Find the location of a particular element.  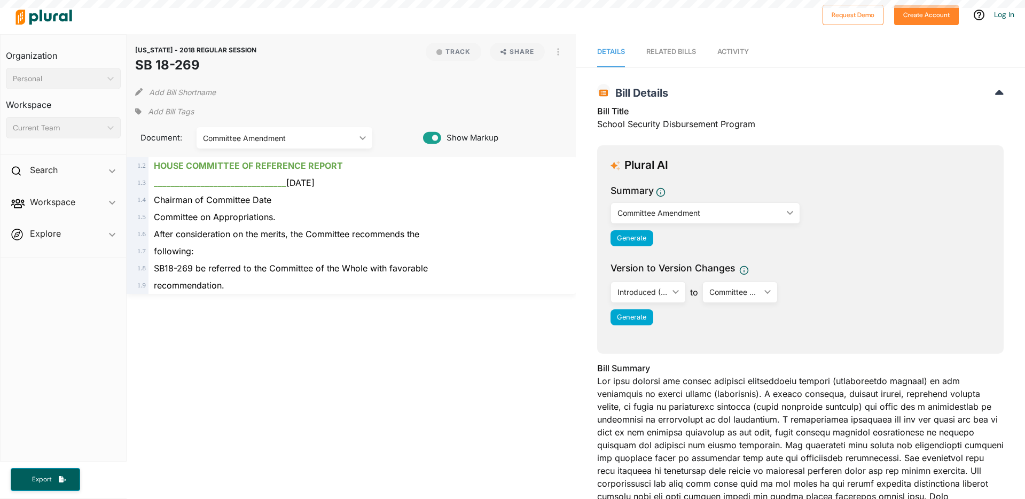

h3: Plural AI is located at coordinates (646, 165).